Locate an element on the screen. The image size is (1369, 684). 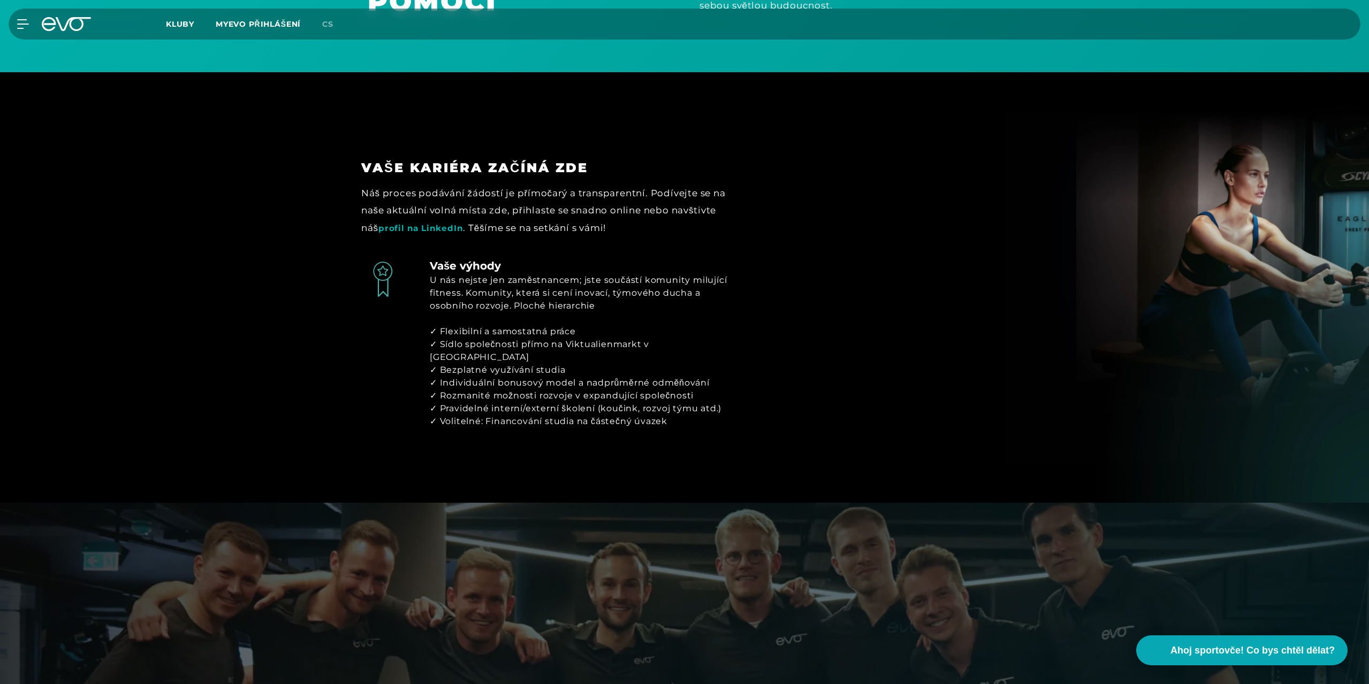
font: U nás nejste jen zaměstnancem; jste součástí komunity milující fitness. Komunity, která si cení i... is located at coordinates (578, 293).